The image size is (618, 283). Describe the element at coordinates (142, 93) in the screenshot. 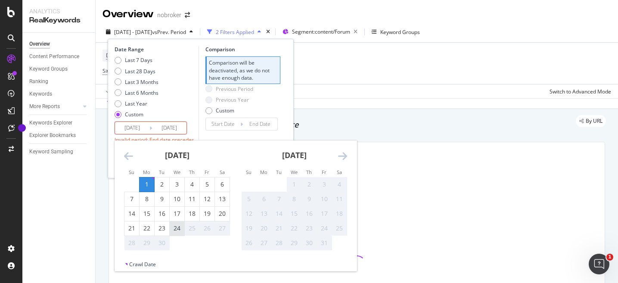

I see `div: Last 6 Months` at that location.